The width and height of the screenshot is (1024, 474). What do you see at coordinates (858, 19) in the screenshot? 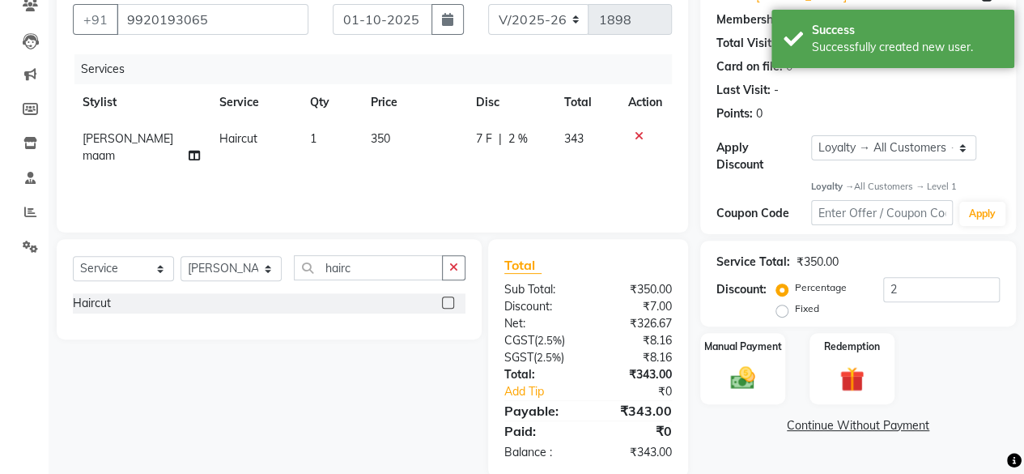
I see `div: No Active Membership` at bounding box center [858, 19].